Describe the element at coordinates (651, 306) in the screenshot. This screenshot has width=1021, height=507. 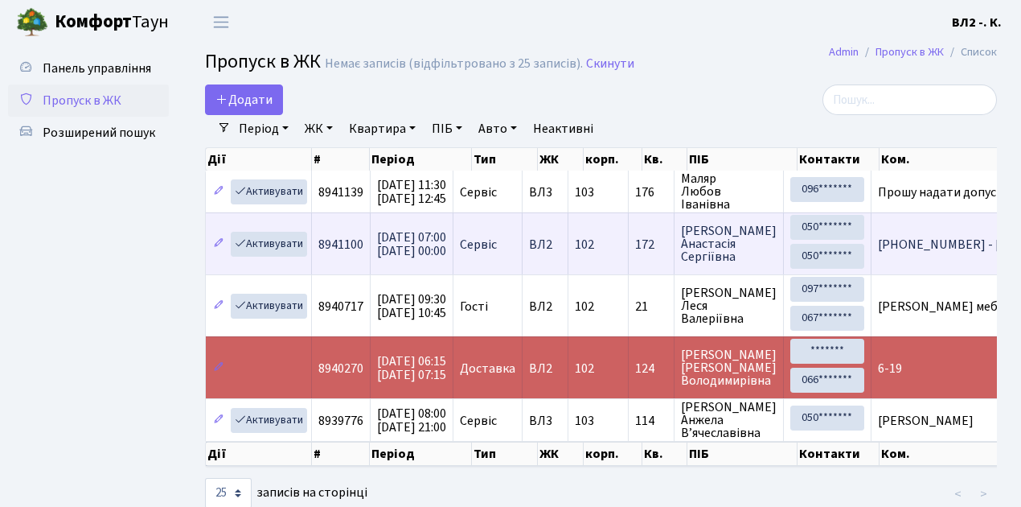
I see `span: 21` at that location.